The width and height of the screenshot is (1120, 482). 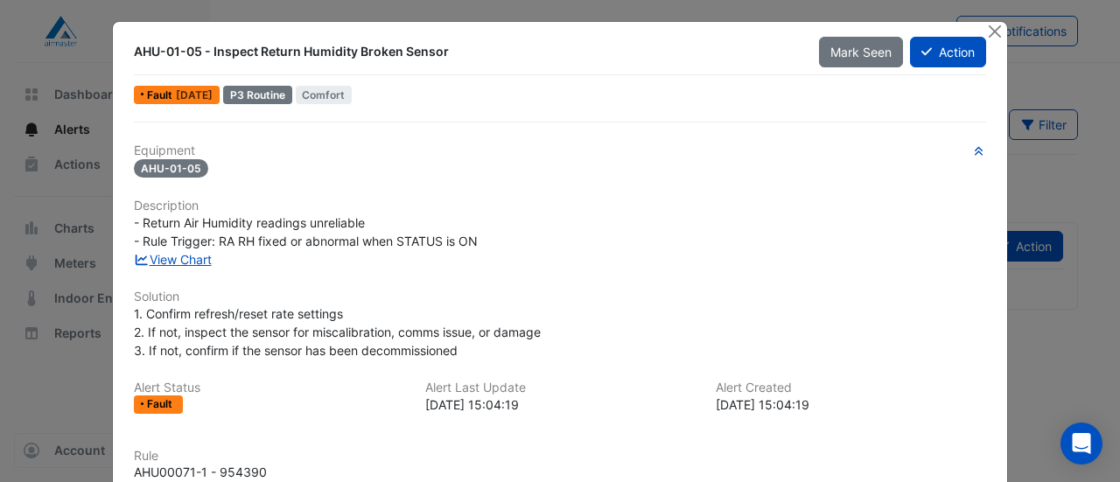 What do you see at coordinates (560, 297) in the screenshot?
I see `h6: Solution` at bounding box center [560, 297].